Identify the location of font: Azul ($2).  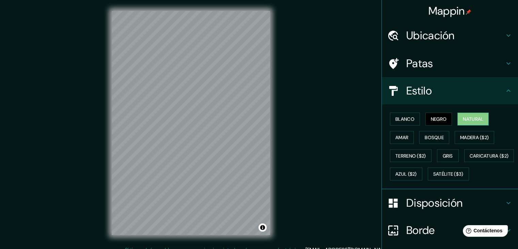
(406, 174).